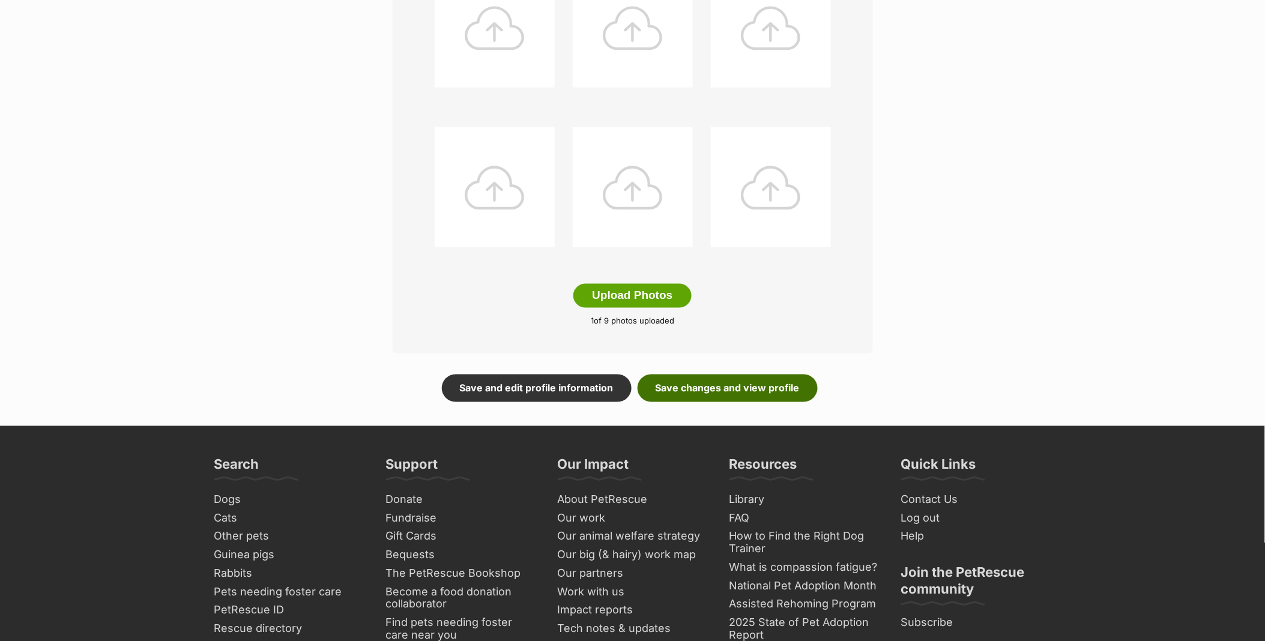  I want to click on p: of 9 photos uploaded, so click(633, 322).